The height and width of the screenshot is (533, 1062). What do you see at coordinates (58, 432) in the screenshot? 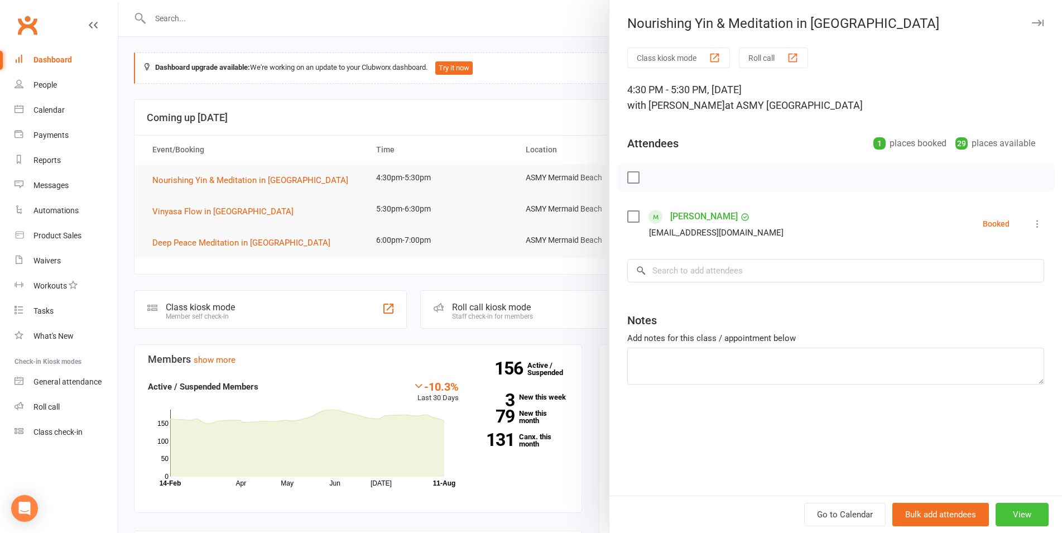
I see `div: Class check-in` at bounding box center [58, 432].